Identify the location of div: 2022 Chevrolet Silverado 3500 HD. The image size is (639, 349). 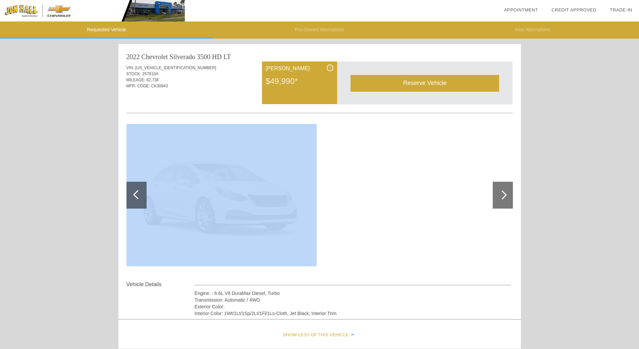
(174, 57).